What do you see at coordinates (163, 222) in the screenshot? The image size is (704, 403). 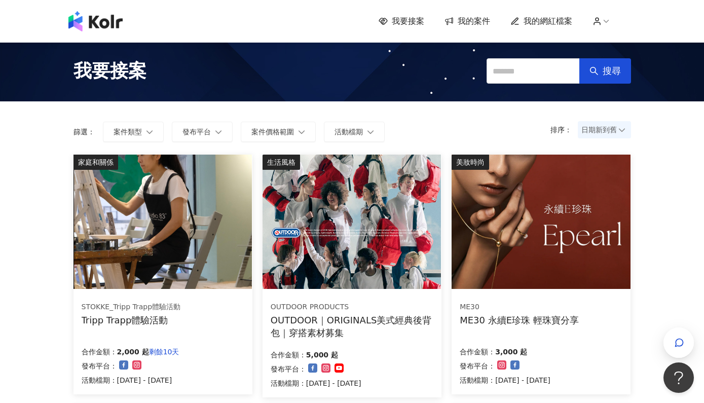 I see `img: 坐上tripp trapp、體驗專注繪畫創作` at bounding box center [163, 222].